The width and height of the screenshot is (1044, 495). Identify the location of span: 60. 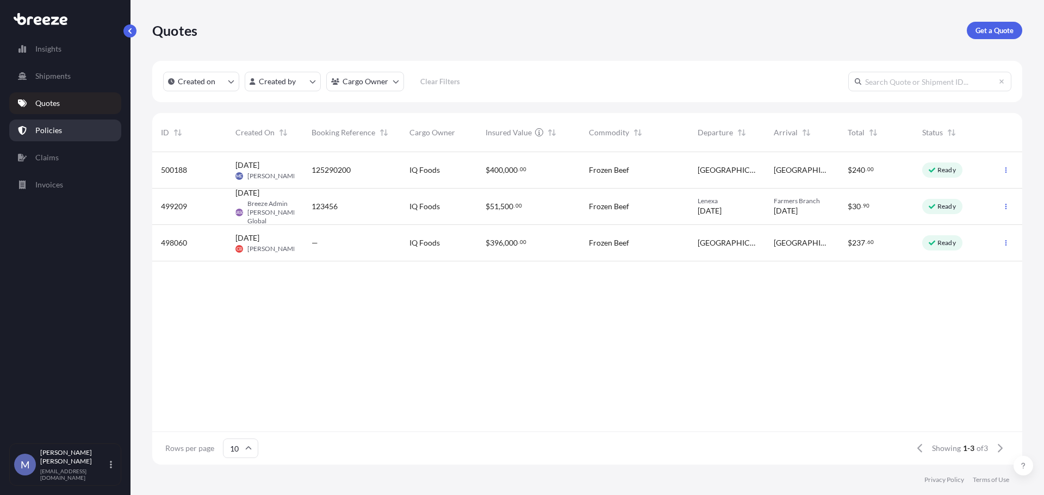
(871, 242).